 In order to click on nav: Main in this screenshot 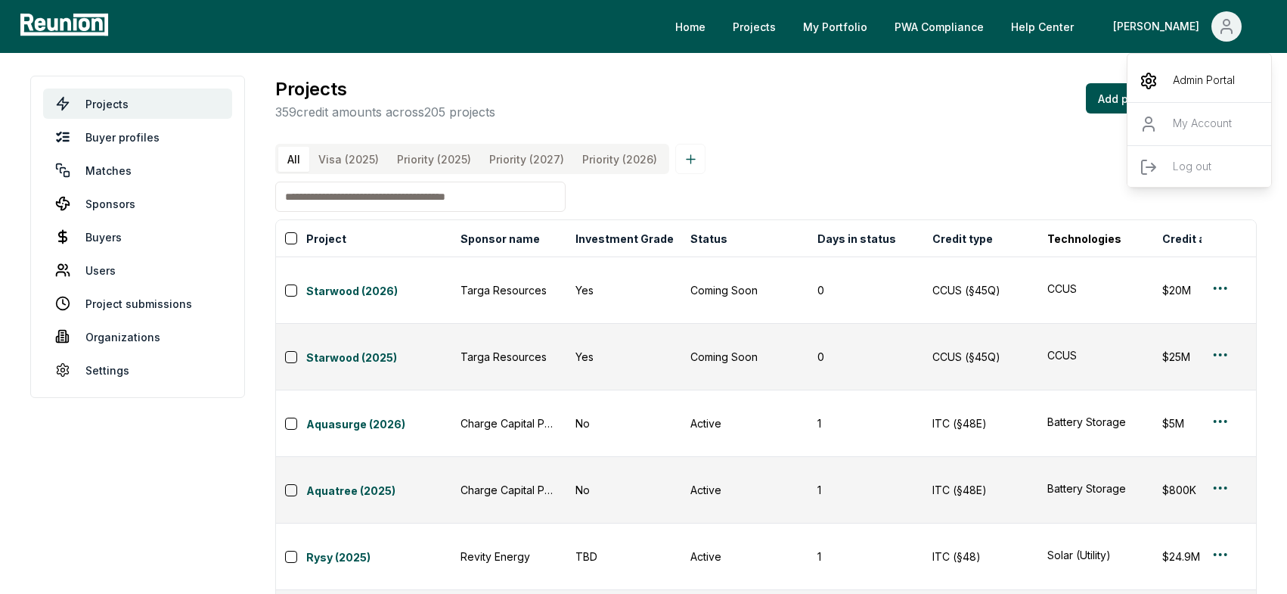, I will do `click(967, 26)`.